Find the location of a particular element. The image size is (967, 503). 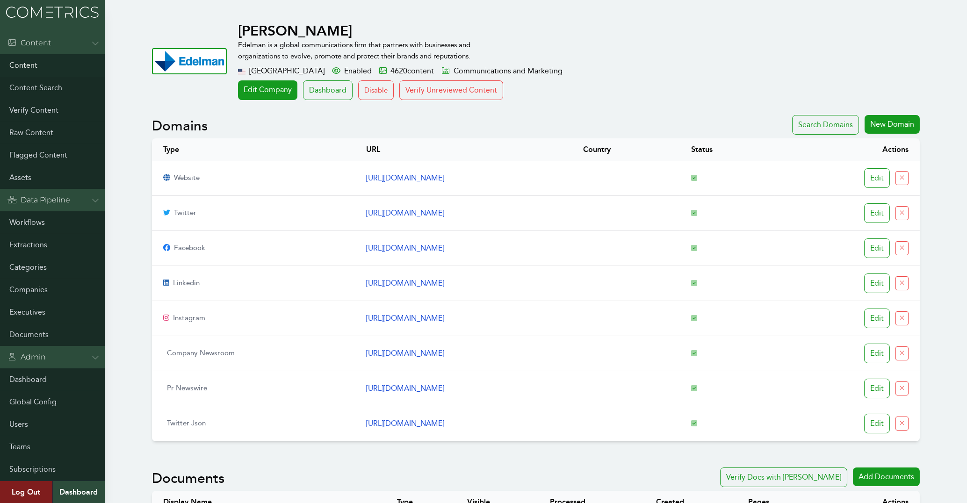

th: Country is located at coordinates (625, 150).